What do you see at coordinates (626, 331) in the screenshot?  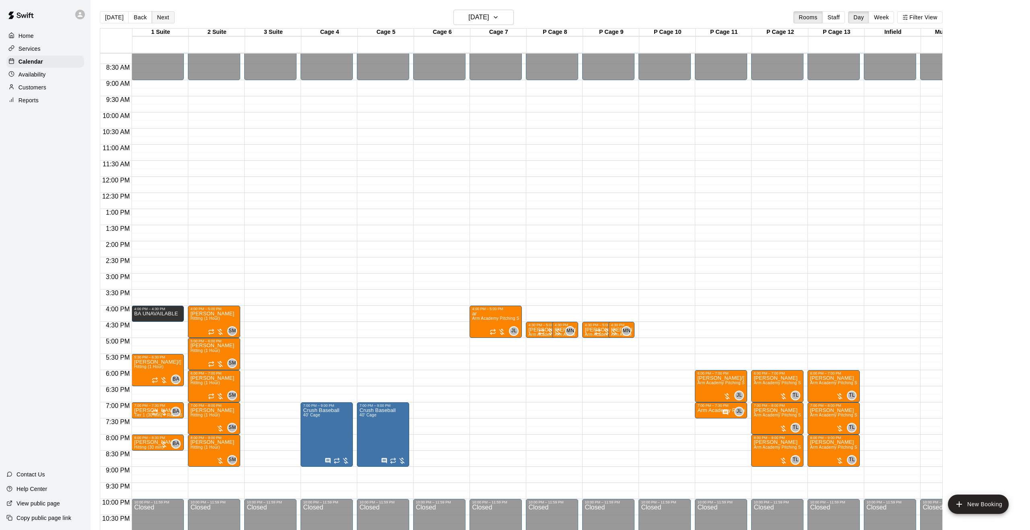 I see `div: Max Nielsen` at bounding box center [626, 331].